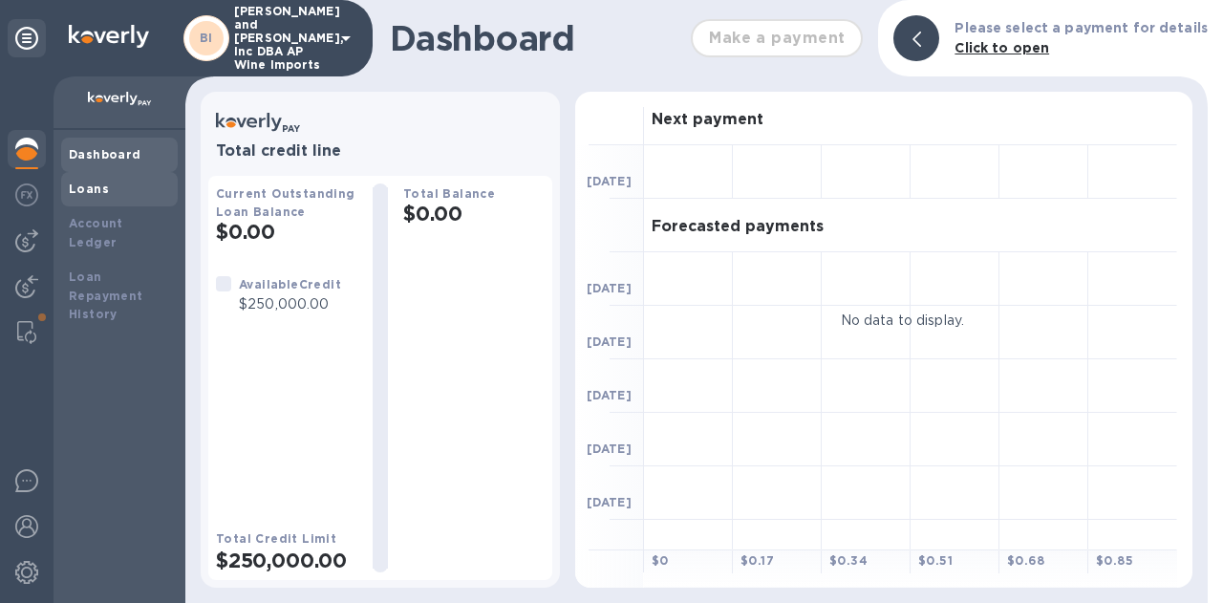 This screenshot has width=1223, height=603. I want to click on b: Available Credit, so click(290, 284).